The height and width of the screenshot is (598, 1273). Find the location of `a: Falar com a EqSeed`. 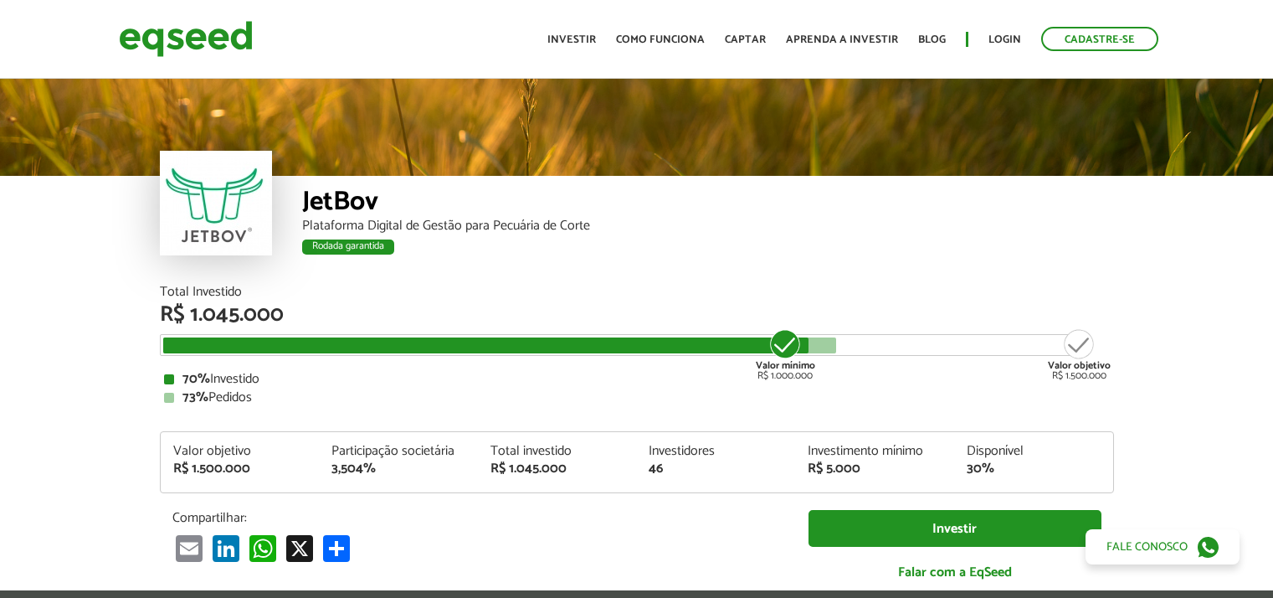

a: Falar com a EqSeed is located at coordinates (955, 572).